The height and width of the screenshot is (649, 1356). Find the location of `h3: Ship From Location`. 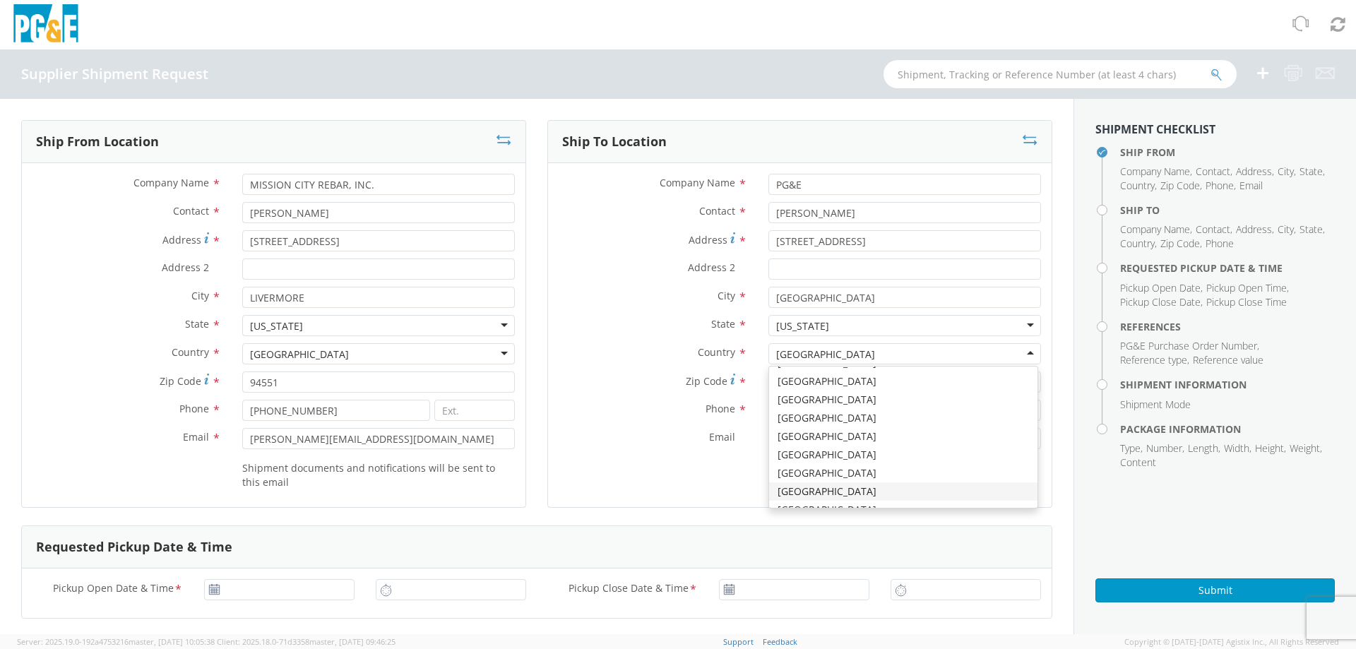

h3: Ship From Location is located at coordinates (97, 142).